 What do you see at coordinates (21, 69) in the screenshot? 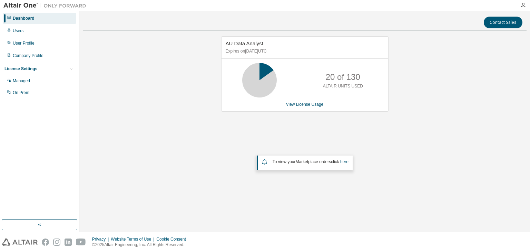
I see `div: License Settings` at bounding box center [21, 69].